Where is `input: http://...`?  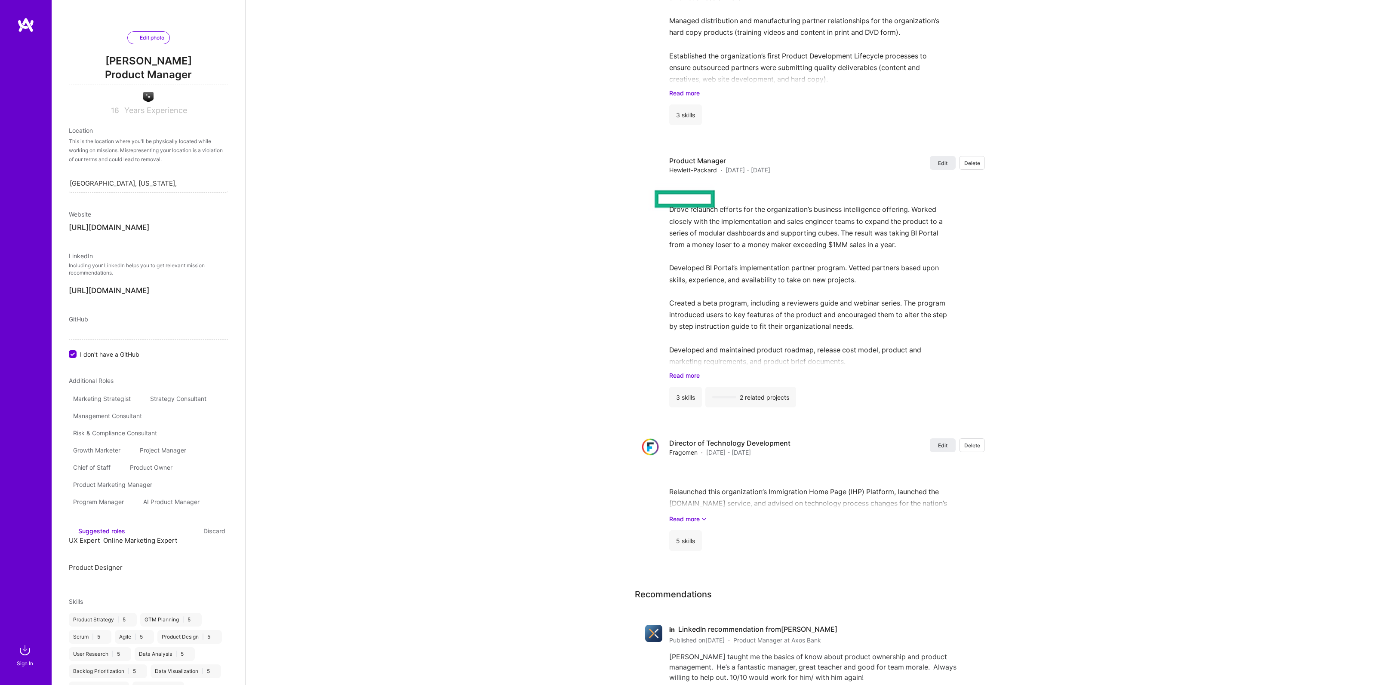 input: http://... is located at coordinates (148, 227).